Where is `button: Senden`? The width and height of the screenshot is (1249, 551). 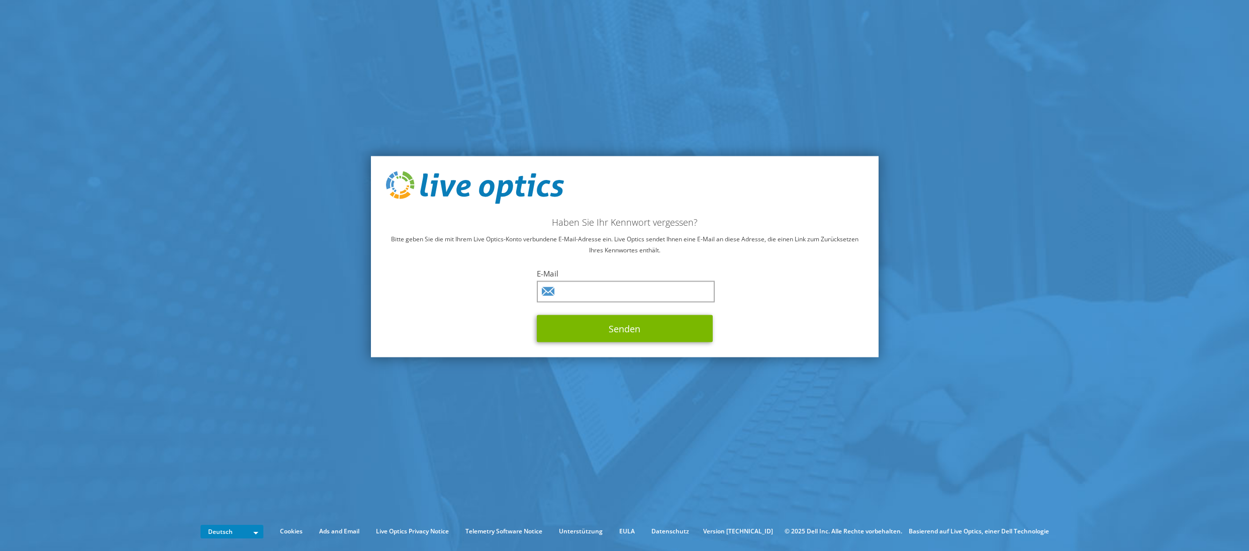
button: Senden is located at coordinates (625, 329).